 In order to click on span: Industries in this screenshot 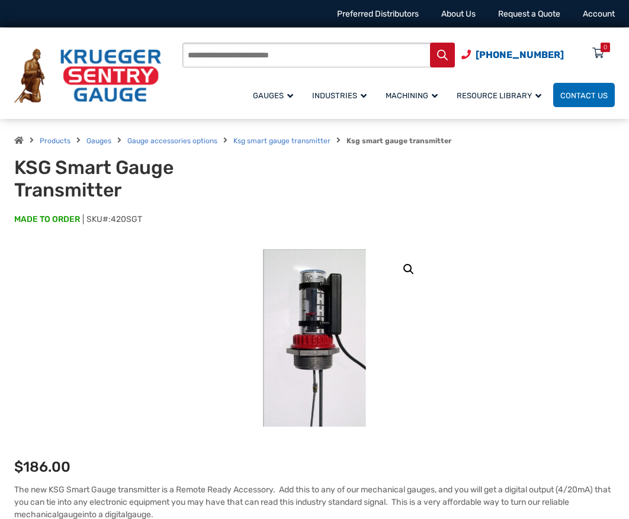, I will do `click(339, 95)`.